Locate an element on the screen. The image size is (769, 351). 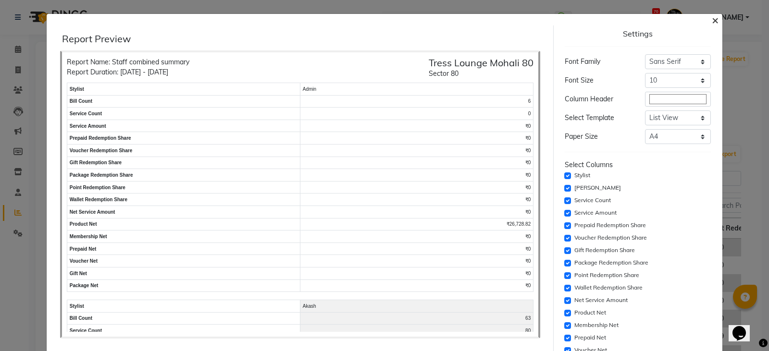
td: point redemption share is located at coordinates (184, 187).